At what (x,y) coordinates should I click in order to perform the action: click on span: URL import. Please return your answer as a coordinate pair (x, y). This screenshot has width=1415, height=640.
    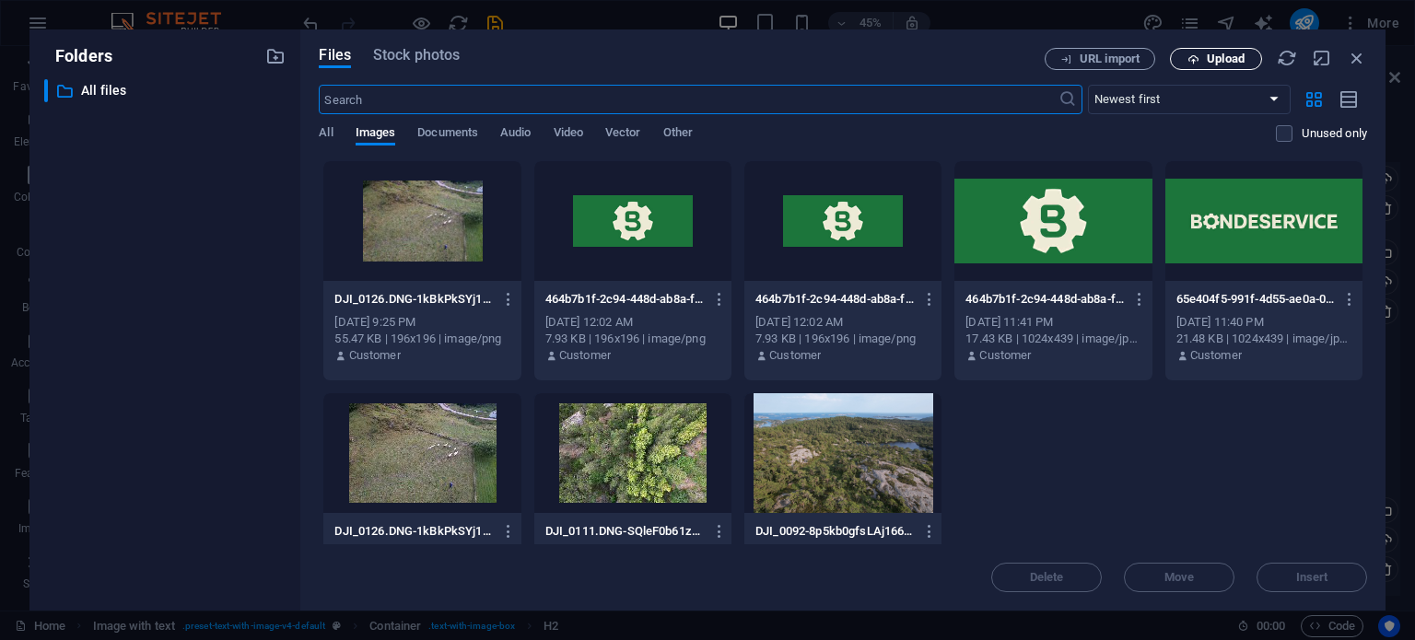
    Looking at the image, I should click on (1109, 59).